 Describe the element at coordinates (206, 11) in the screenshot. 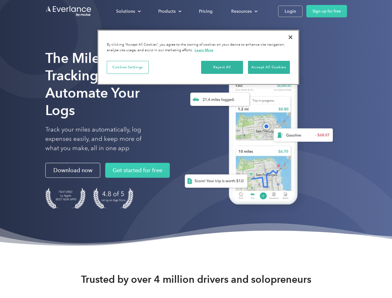

I see `div: Pricing` at that location.